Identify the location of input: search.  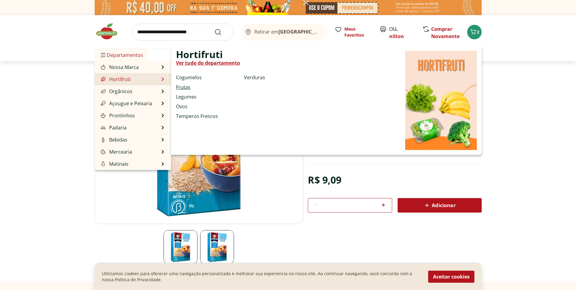
(183, 32).